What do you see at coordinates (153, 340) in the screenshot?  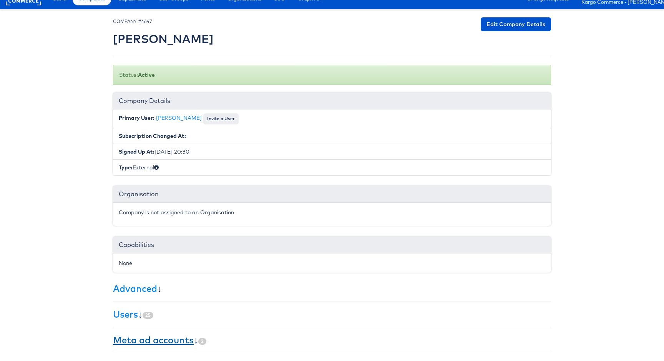 I see `a: Meta ad accounts` at bounding box center [153, 340].